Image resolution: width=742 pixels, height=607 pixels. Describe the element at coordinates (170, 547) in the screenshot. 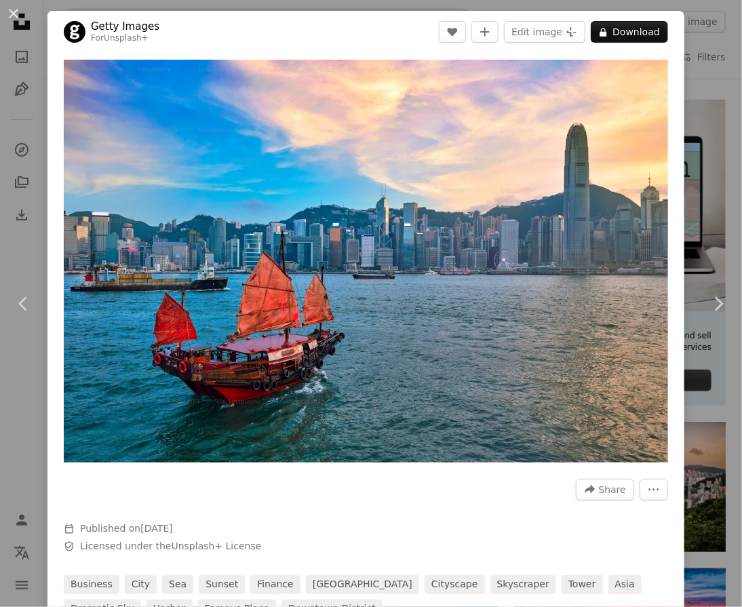

I see `span: Licensed under the` at that location.